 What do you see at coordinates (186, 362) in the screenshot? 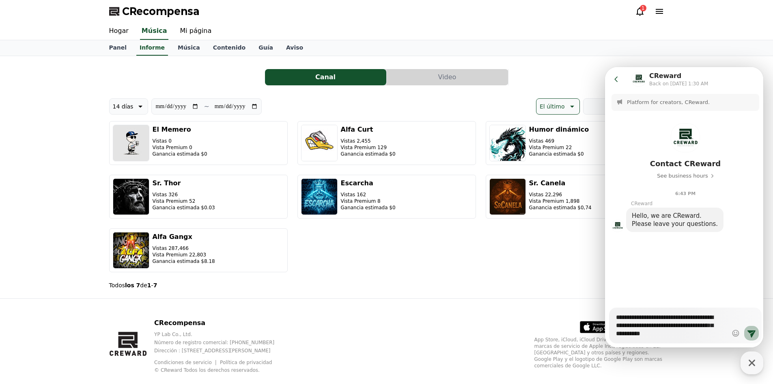
I see `a: Condiciones de servicio` at bounding box center [186, 362].